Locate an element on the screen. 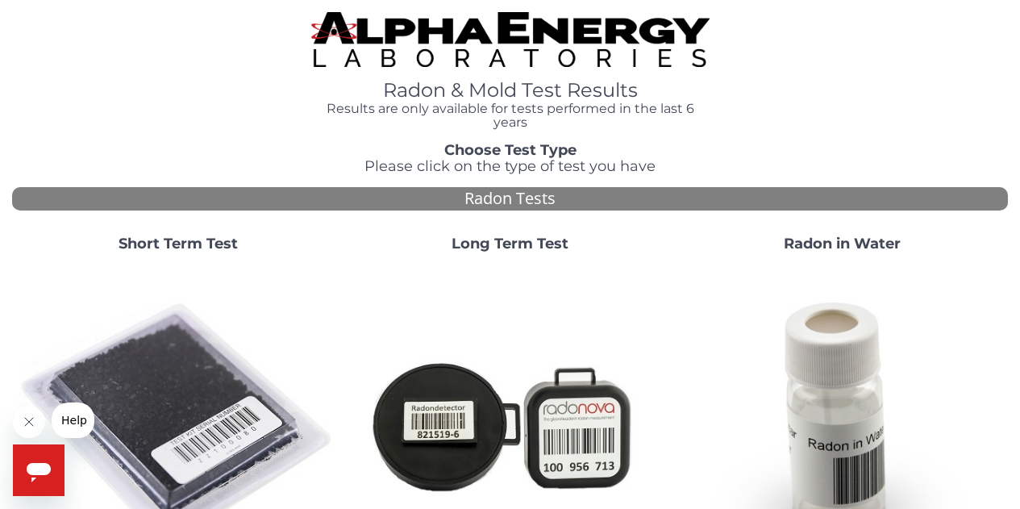 The height and width of the screenshot is (509, 1020). h4: Results are only available for tests performed in the last 6 years is located at coordinates (510, 115).